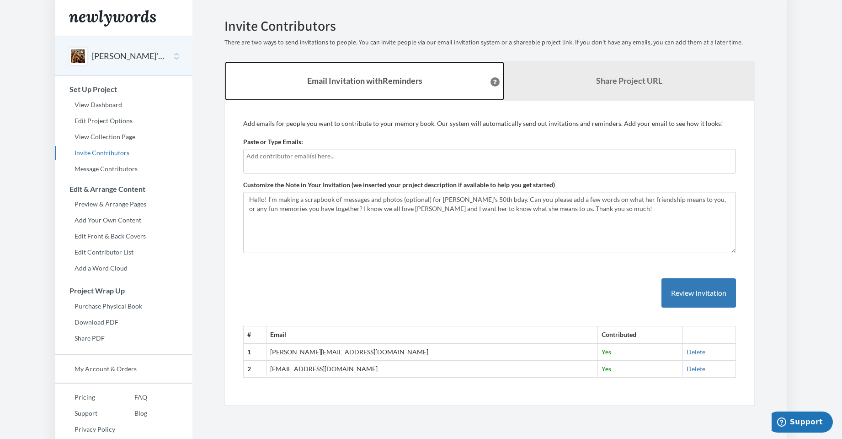  What do you see at coordinates (131, 413) in the screenshot?
I see `a: Blog` at bounding box center [131, 413].